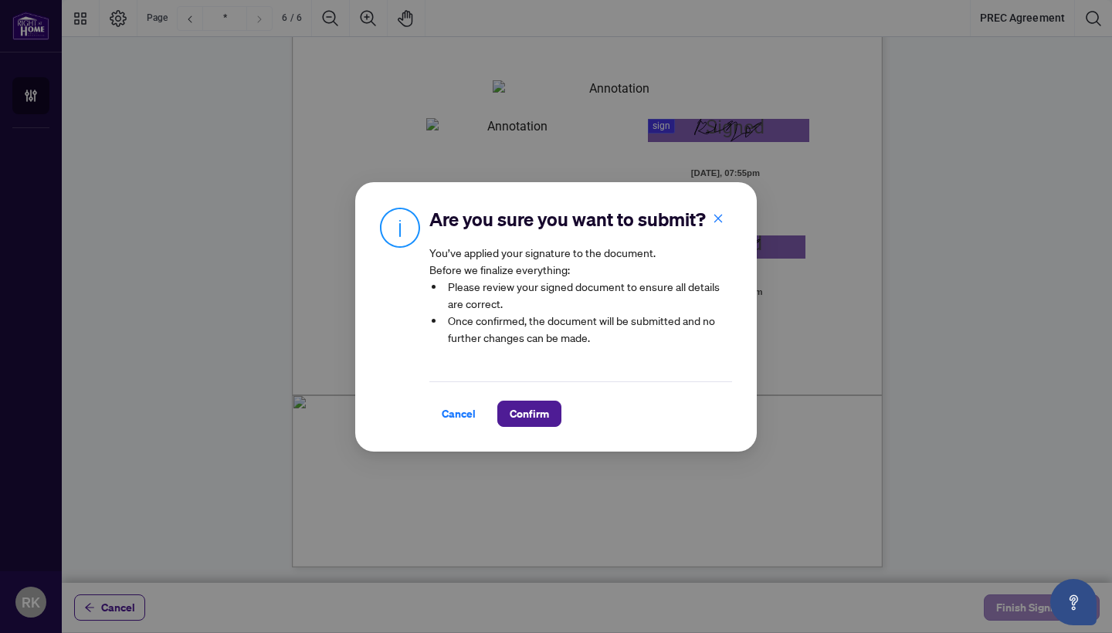 This screenshot has height=633, width=1112. I want to click on span: close, so click(718, 218).